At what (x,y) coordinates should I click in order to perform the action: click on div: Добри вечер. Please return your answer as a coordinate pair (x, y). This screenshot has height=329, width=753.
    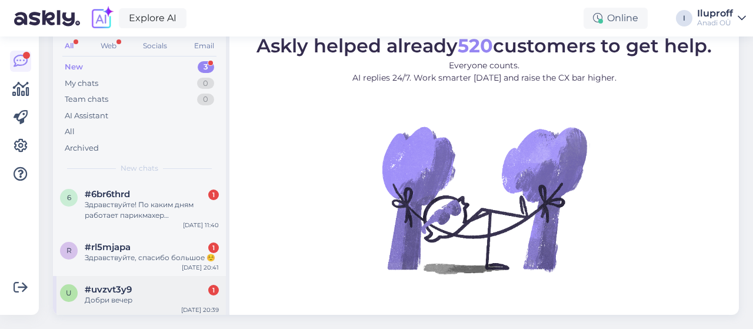
    Looking at the image, I should click on (152, 300).